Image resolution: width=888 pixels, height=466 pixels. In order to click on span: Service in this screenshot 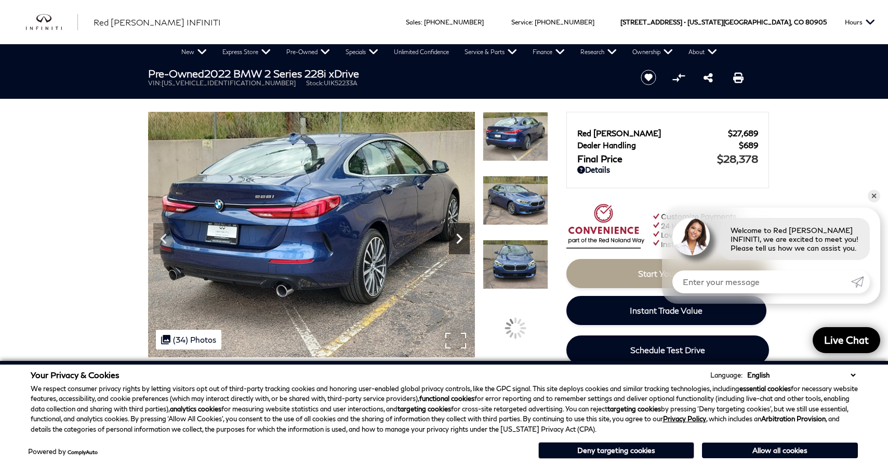, I will do `click(521, 22)`.